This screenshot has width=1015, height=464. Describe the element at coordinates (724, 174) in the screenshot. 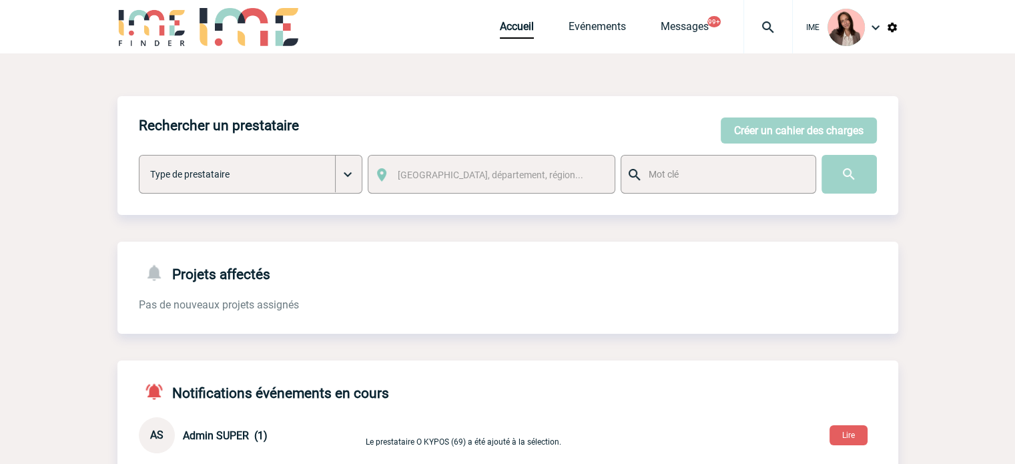

I see `input: Mot clé` at that location.